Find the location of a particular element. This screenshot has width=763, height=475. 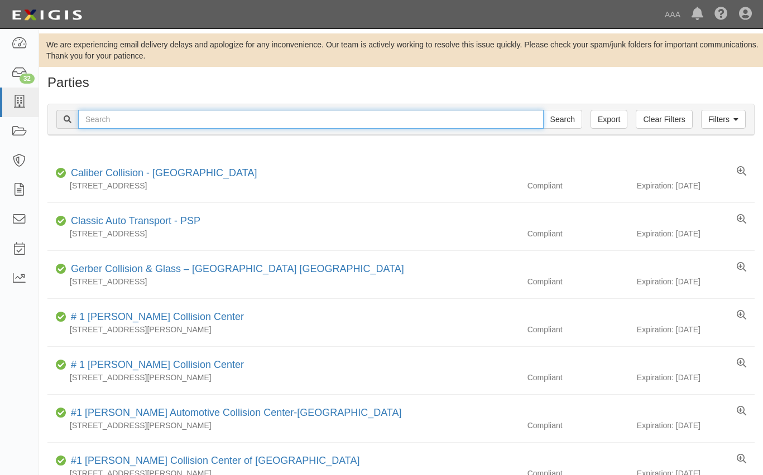

a: Clear Filters is located at coordinates (663, 119).